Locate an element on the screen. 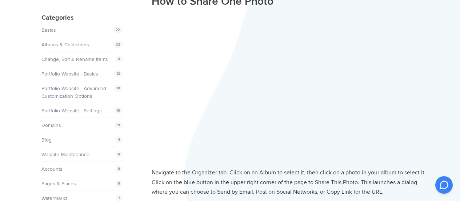 The width and height of the screenshot is (460, 201). a: Change, Edit & Rename Items is located at coordinates (75, 59).